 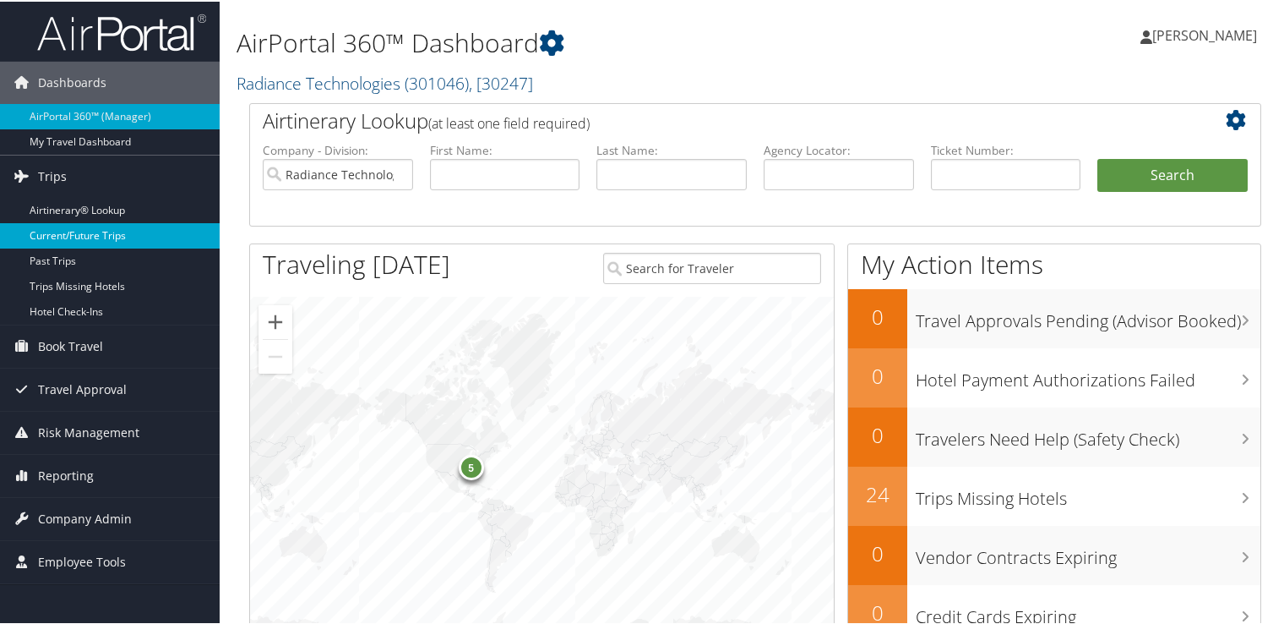 What do you see at coordinates (582, 41) in the screenshot?
I see `h1: AirPortal 360™ Dashboard` at bounding box center [582, 41].